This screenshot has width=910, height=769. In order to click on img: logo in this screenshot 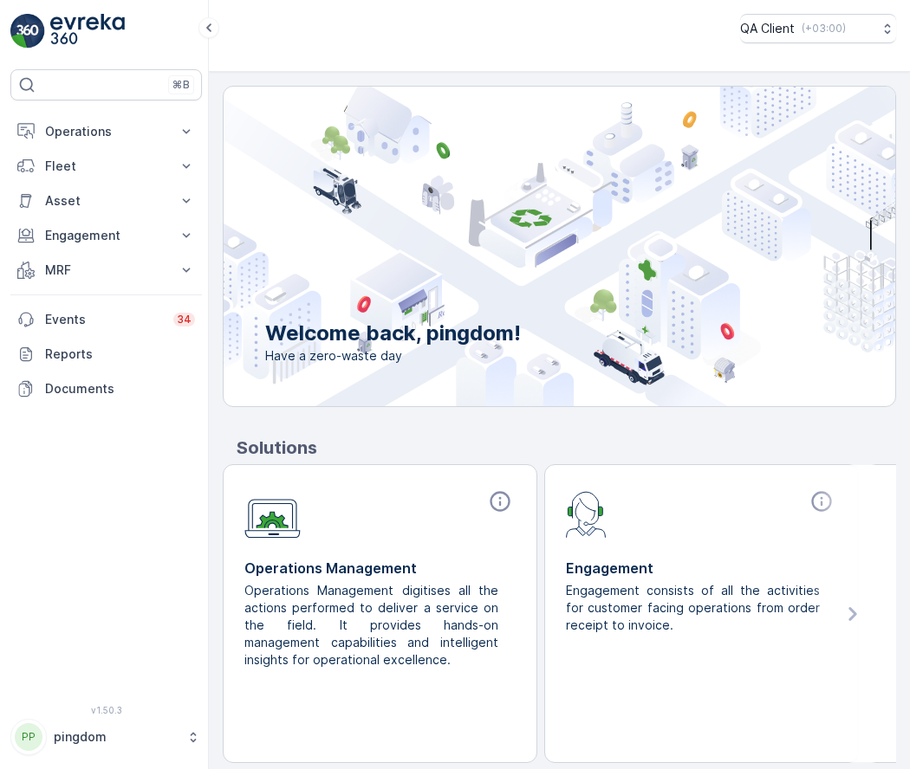, I will do `click(28, 31)`.